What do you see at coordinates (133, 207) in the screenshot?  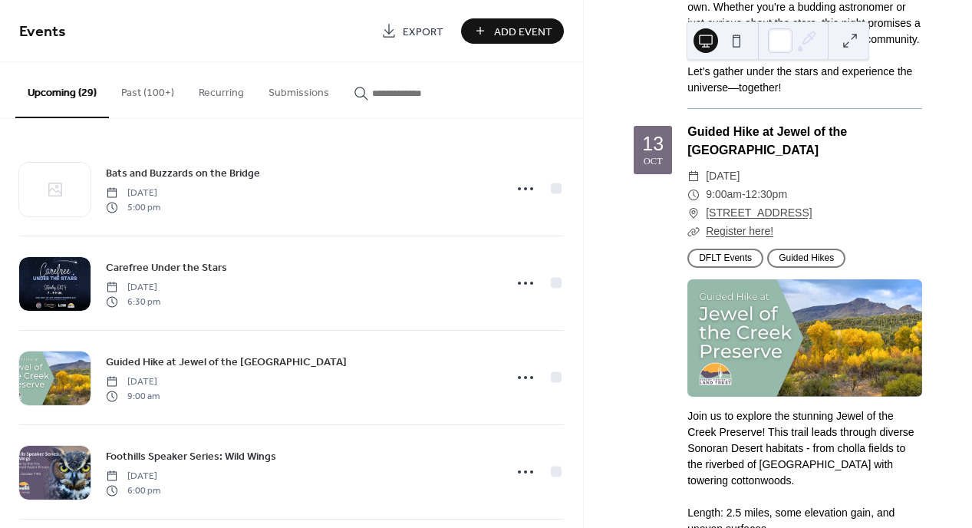 I see `span: 5:00 pm` at bounding box center [133, 207].